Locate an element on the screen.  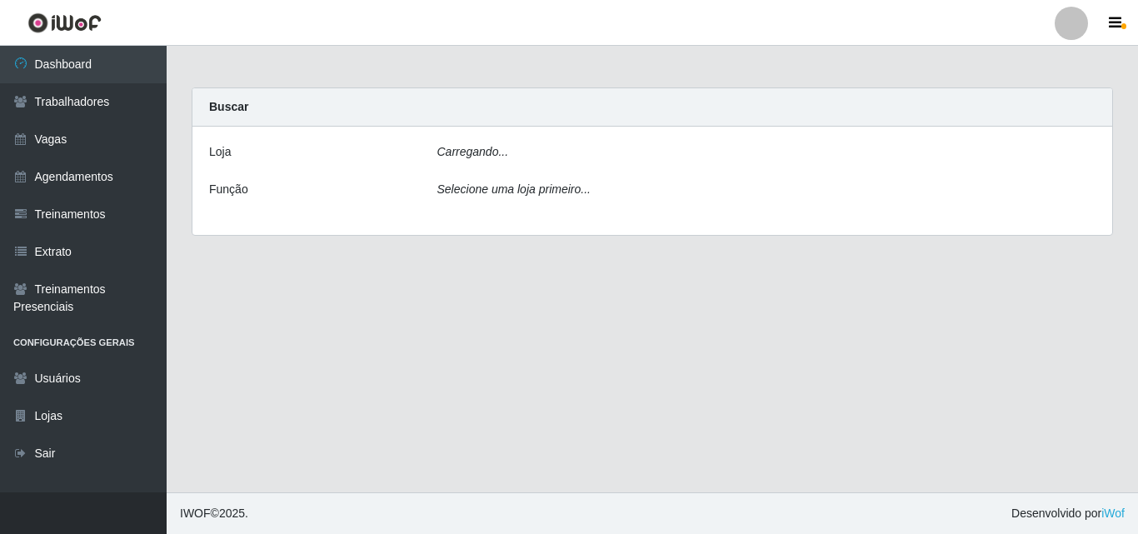
strong: Buscar is located at coordinates (228, 107).